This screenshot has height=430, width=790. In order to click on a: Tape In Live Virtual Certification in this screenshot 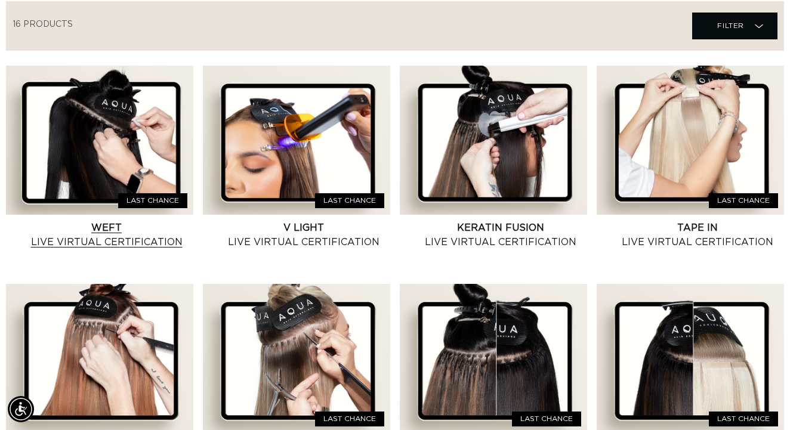, I will do `click(697, 235)`.